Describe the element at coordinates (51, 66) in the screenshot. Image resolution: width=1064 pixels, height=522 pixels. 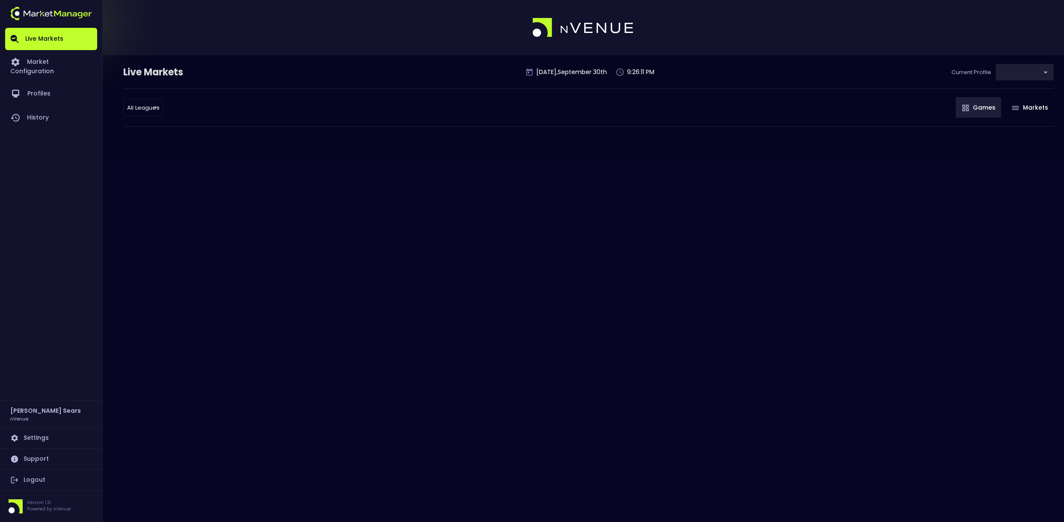
I see `a: Market Configuration` at that location.